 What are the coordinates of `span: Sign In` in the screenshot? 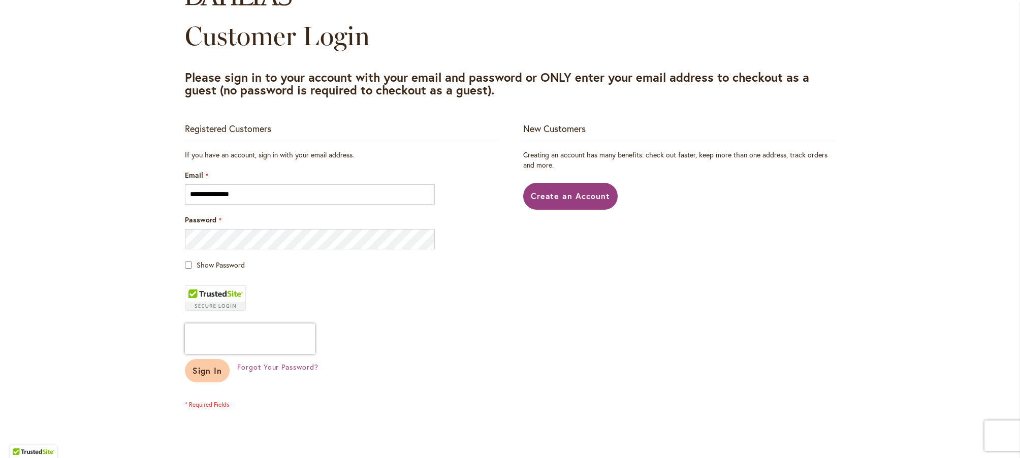 It's located at (207, 370).